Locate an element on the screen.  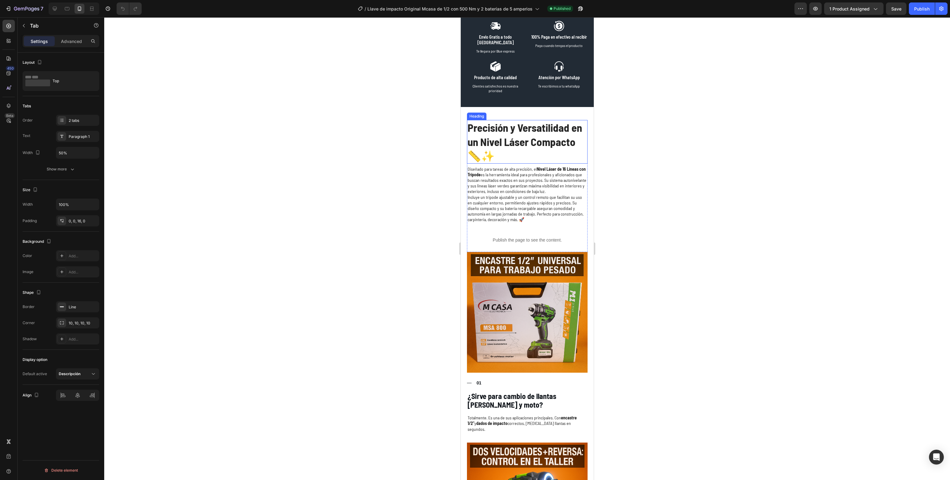
span: Save is located at coordinates (896, 9).